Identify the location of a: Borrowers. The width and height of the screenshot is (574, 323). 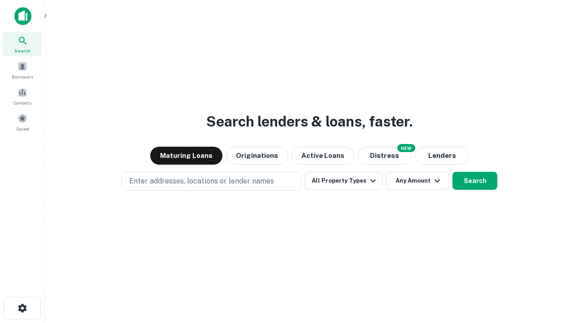
(22, 70).